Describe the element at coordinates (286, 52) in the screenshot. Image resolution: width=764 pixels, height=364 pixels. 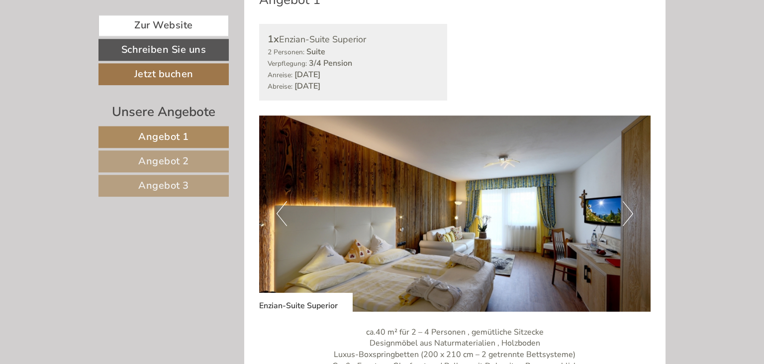
I see `small: 2 Personen:` at that location.